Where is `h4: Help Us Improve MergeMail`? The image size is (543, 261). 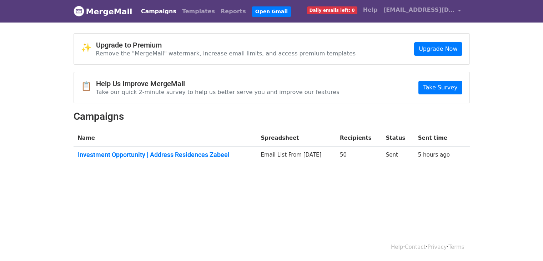 h4: Help Us Improve MergeMail is located at coordinates (218, 84).